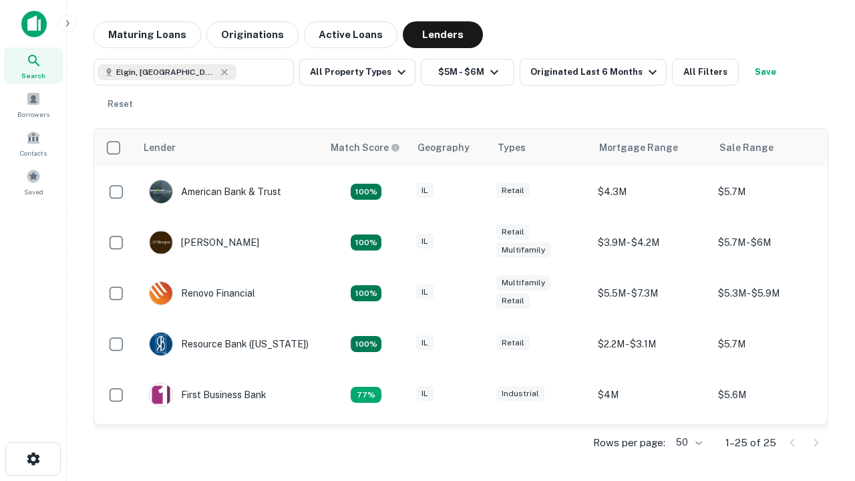 The width and height of the screenshot is (855, 481). Describe the element at coordinates (772, 293) in the screenshot. I see `td: $5.3M - $5.9M` at that location.